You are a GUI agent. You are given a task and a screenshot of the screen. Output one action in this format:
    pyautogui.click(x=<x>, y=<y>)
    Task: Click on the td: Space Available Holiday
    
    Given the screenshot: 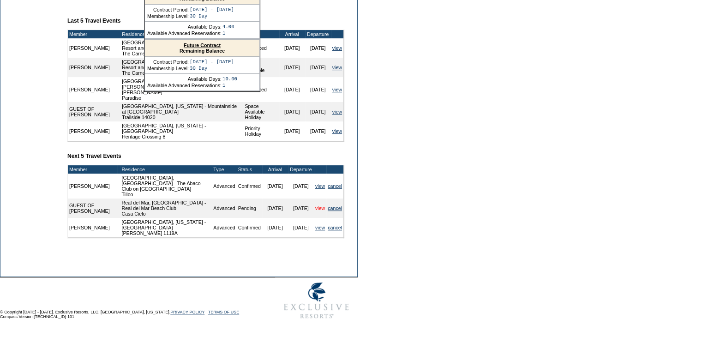 What is the action you would take?
    pyautogui.click(x=261, y=112)
    